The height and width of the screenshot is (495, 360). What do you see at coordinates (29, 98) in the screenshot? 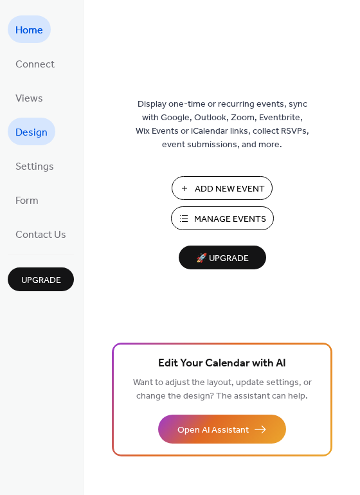
I see `span: Views` at bounding box center [29, 98].